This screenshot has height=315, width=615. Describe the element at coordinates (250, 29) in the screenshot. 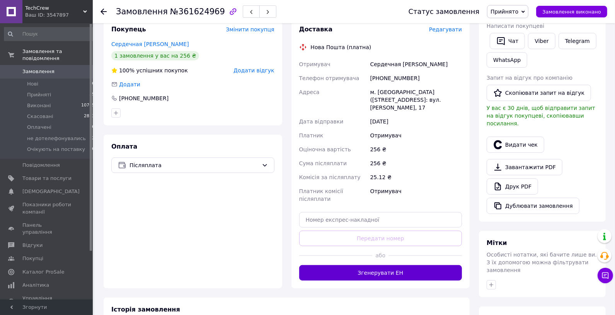

I see `span: Змінити покупця` at that location.